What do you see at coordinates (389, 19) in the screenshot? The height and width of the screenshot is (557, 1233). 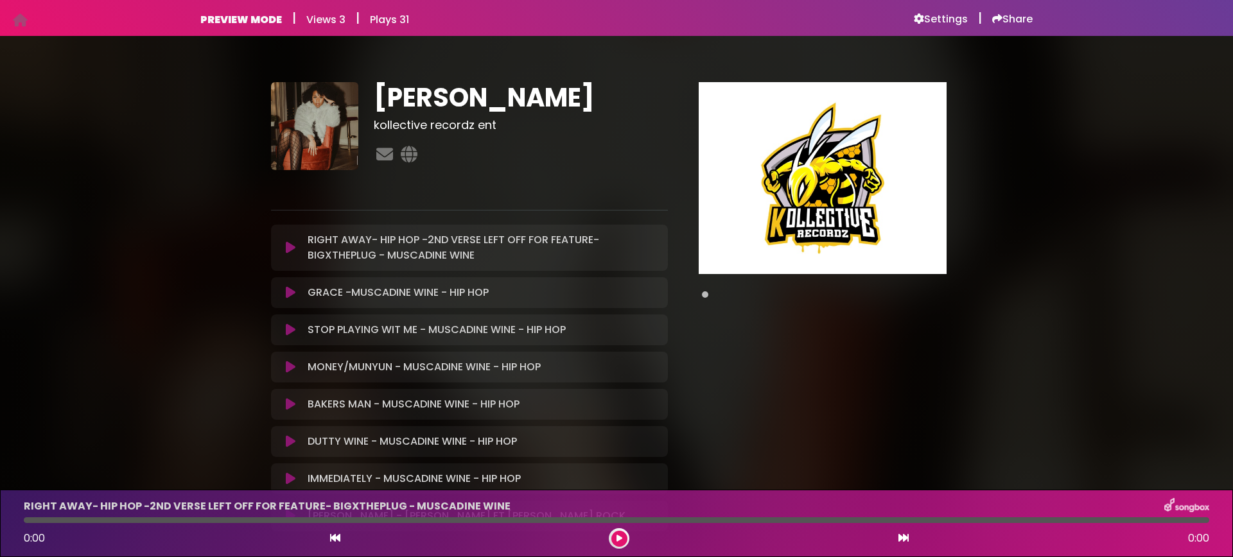 I see `h6: Plays 31` at bounding box center [389, 19].